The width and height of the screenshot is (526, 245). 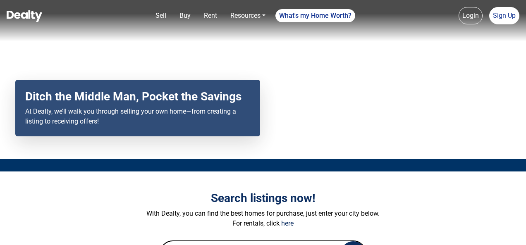 What do you see at coordinates (24, 16) in the screenshot?
I see `img: Dealty - Buy, Sell & Rent Homes` at bounding box center [24, 16].